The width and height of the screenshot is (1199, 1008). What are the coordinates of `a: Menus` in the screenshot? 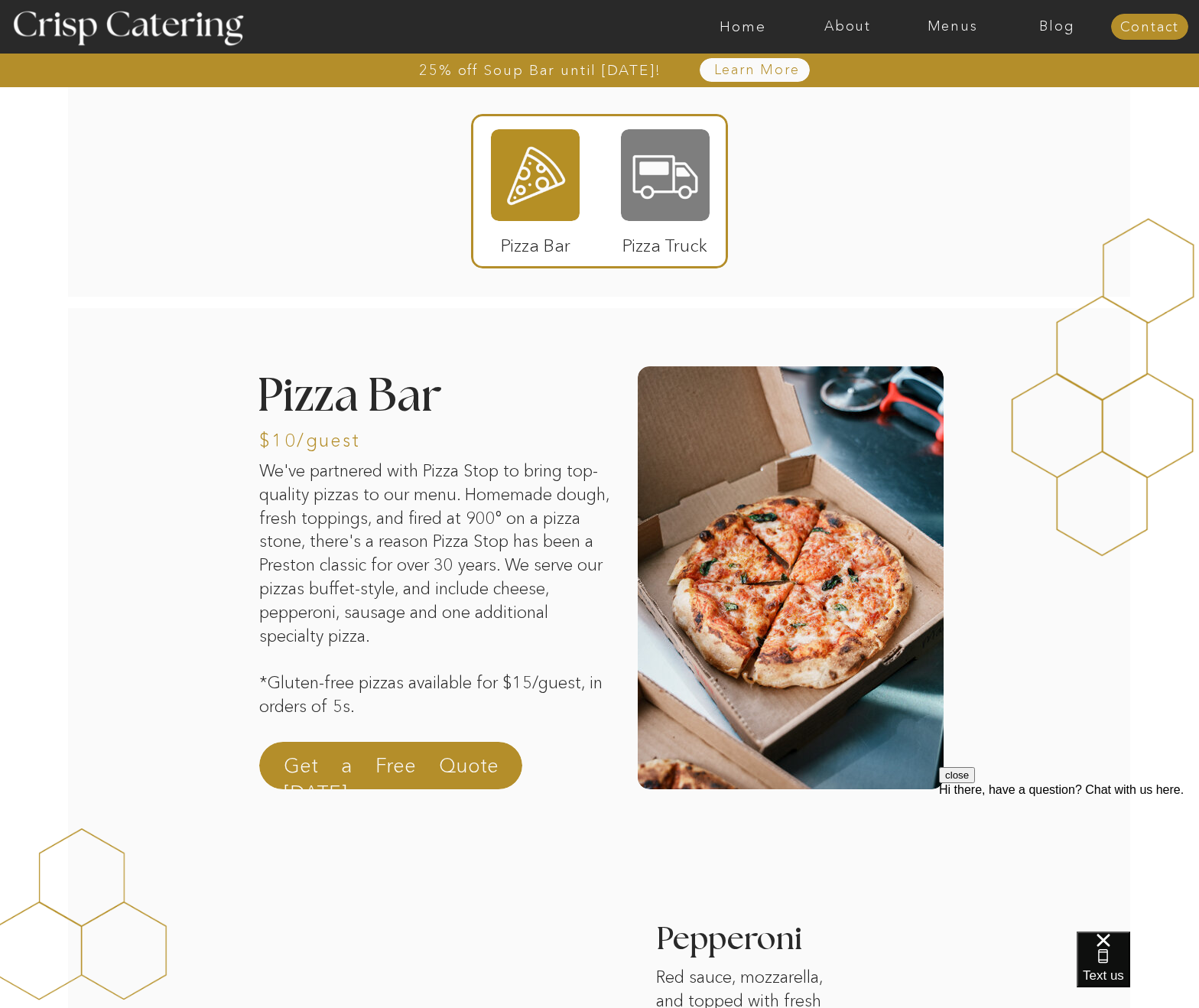 It's located at (952, 27).